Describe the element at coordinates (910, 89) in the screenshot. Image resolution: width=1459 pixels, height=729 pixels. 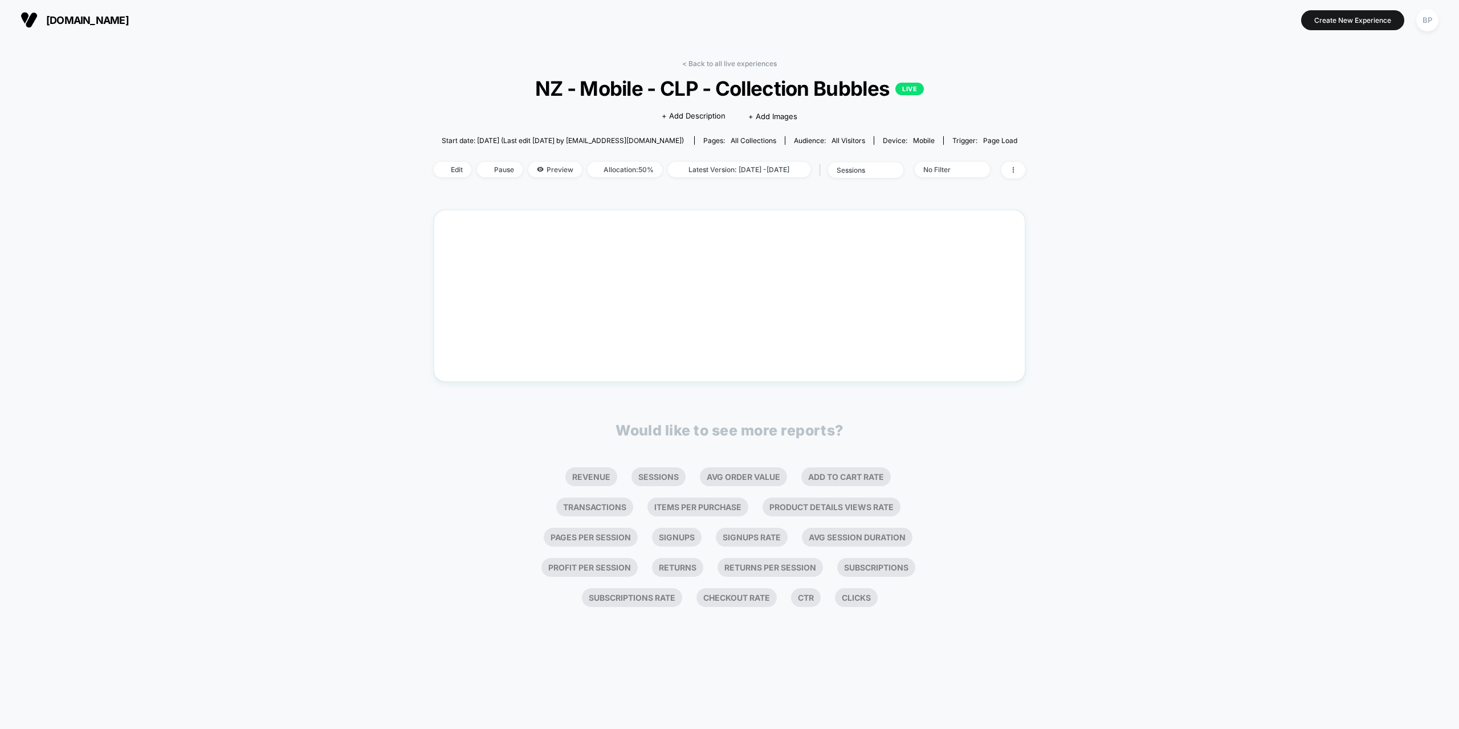
I see `p: LIVE` at that location.